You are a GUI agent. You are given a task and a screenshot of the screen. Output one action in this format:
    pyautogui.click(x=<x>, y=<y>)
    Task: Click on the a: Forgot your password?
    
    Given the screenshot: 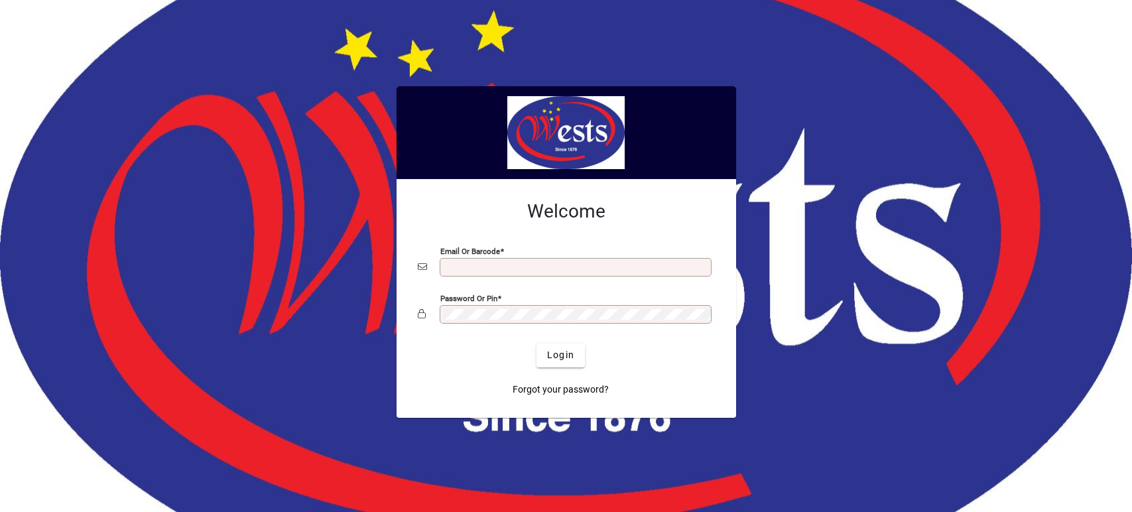 What is the action you would take?
    pyautogui.click(x=560, y=390)
    